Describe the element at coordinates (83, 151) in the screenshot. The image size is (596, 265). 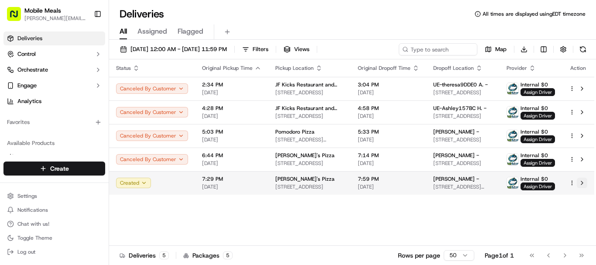
I see `a: Powered byPylon` at that location.